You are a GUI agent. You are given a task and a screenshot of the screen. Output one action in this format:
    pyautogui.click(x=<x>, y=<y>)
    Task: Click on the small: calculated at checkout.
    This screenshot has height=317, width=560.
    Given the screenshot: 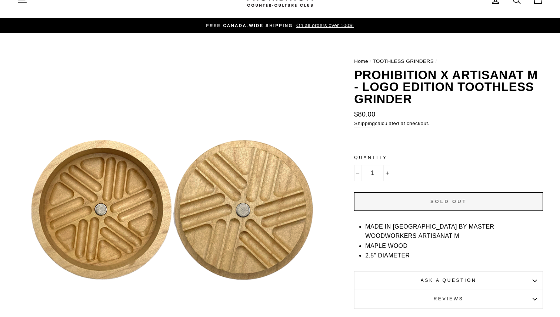 What is the action you would take?
    pyautogui.click(x=448, y=124)
    